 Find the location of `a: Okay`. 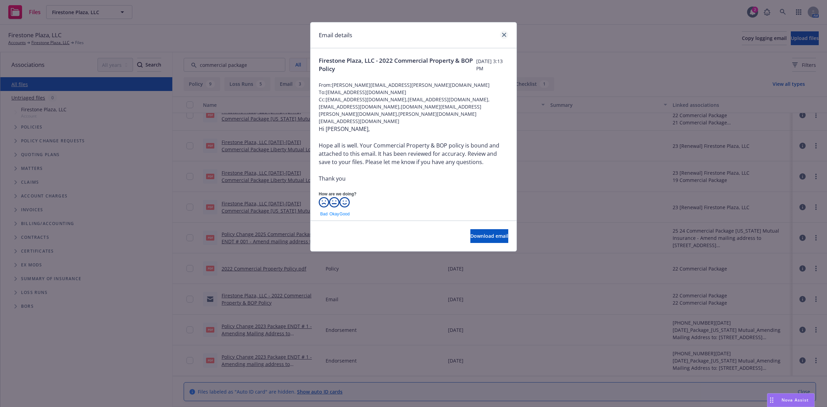

a: Okay is located at coordinates (334, 214).